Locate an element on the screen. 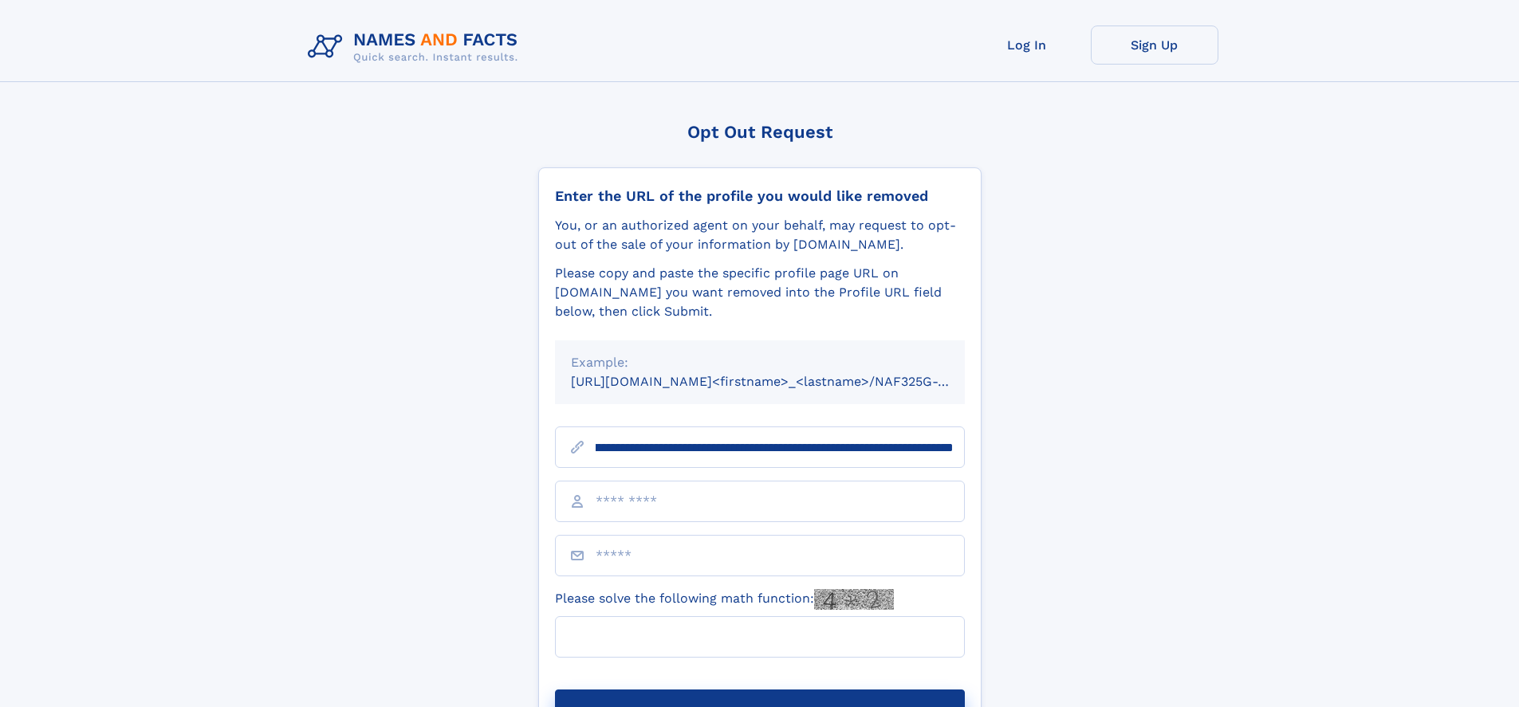  div: Opt Out Request is located at coordinates (760, 132).